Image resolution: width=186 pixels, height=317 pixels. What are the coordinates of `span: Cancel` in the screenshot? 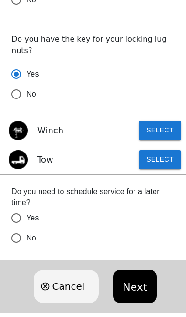 It's located at (68, 286).